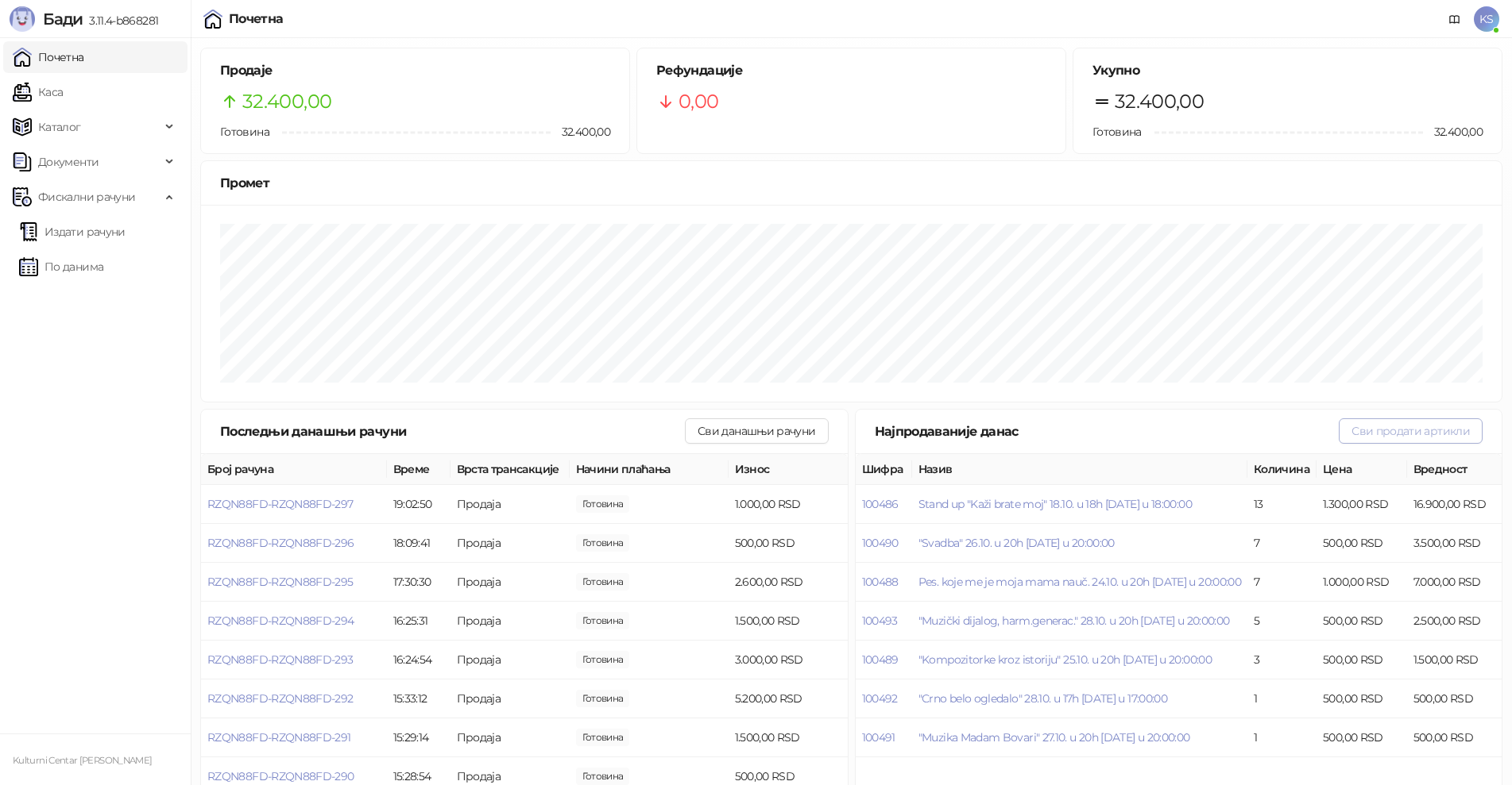 The width and height of the screenshot is (1512, 785). What do you see at coordinates (281, 660) in the screenshot?
I see `button: RZQN88FD-RZQN88FD-293` at bounding box center [281, 660].